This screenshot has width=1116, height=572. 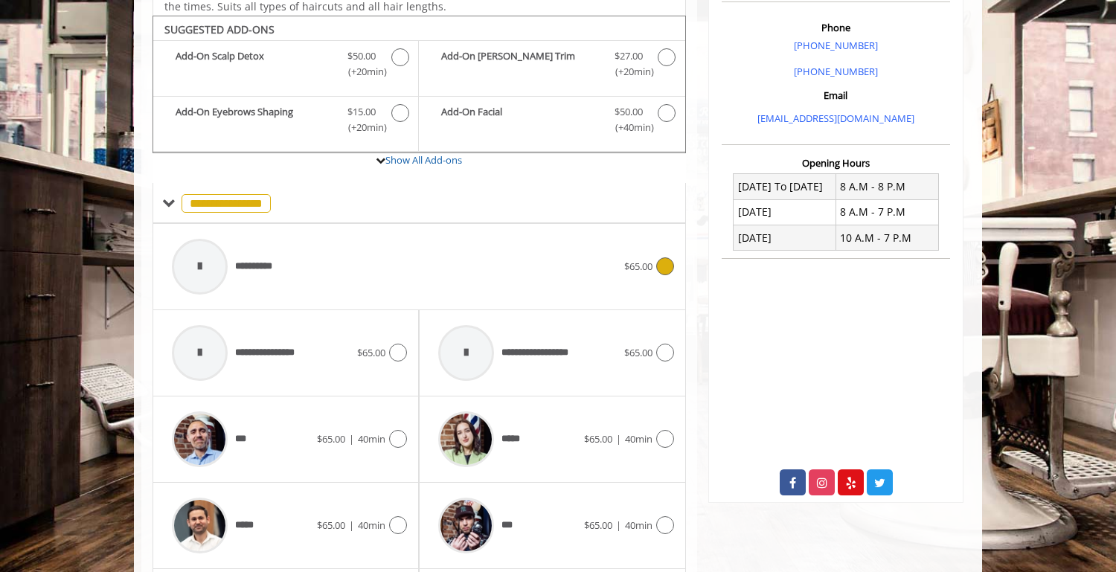 What do you see at coordinates (254, 120) in the screenshot?
I see `b: Add-On Eyebrows Shaping` at bounding box center [254, 120].